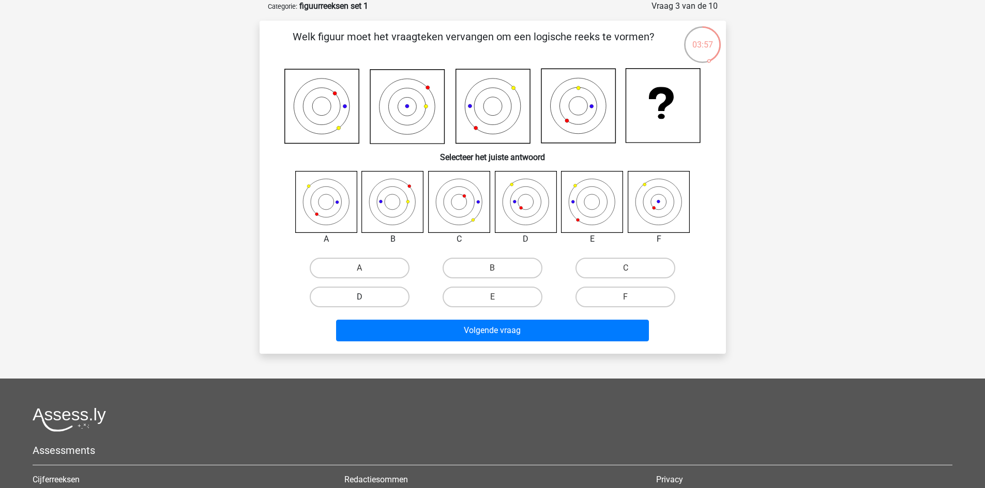 This screenshot has width=985, height=488. I want to click on div: E, so click(592, 239).